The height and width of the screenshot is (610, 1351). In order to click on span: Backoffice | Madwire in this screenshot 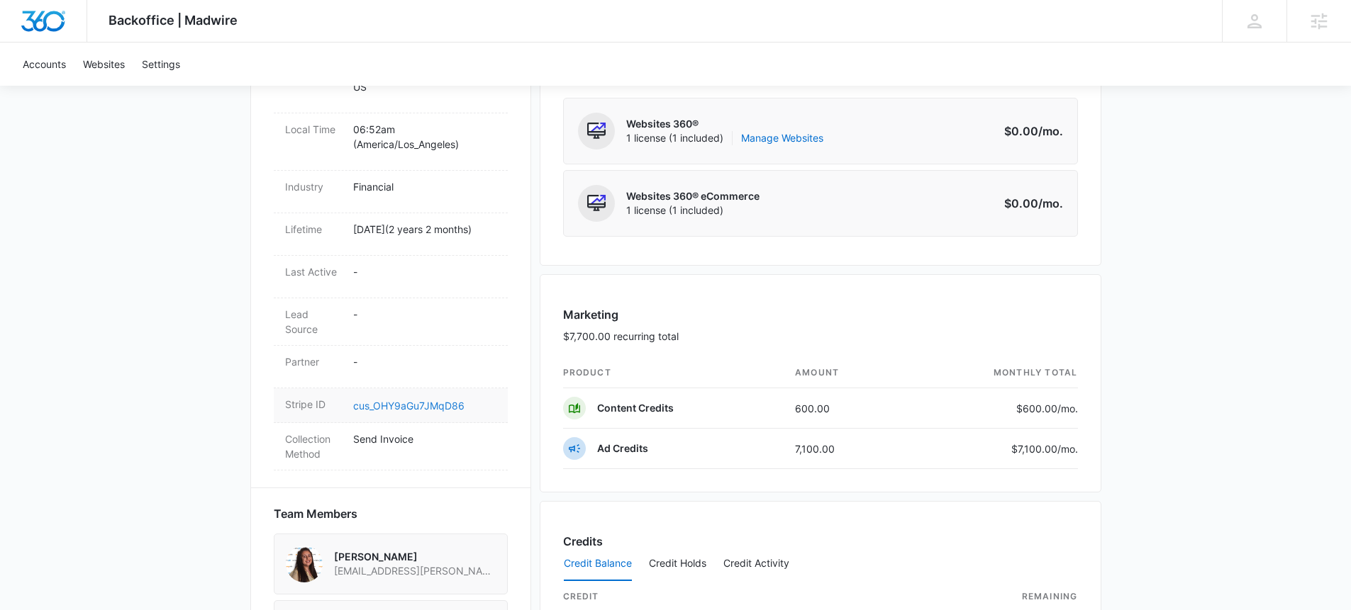, I will do `click(173, 20)`.